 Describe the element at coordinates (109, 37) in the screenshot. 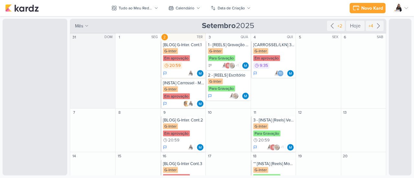

I see `div: DOM` at that location.